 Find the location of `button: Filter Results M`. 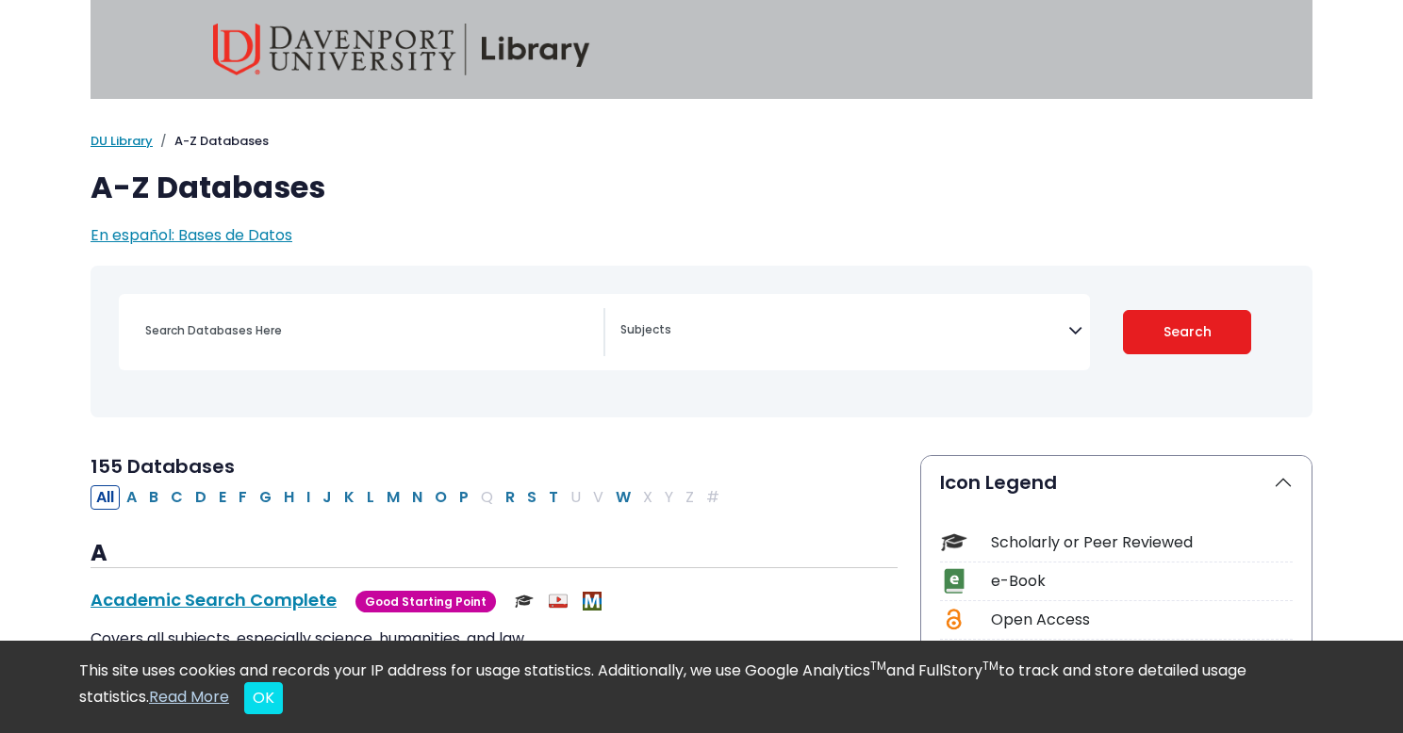

button: Filter Results M is located at coordinates (393, 498).